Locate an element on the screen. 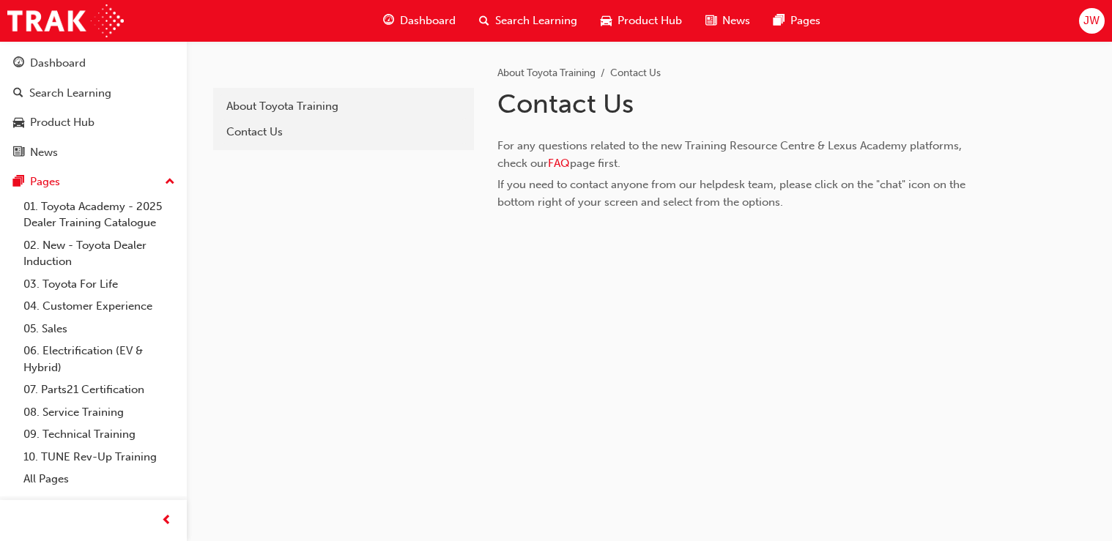 The height and width of the screenshot is (541, 1112). a: 09. Technical Training is located at coordinates (99, 434).